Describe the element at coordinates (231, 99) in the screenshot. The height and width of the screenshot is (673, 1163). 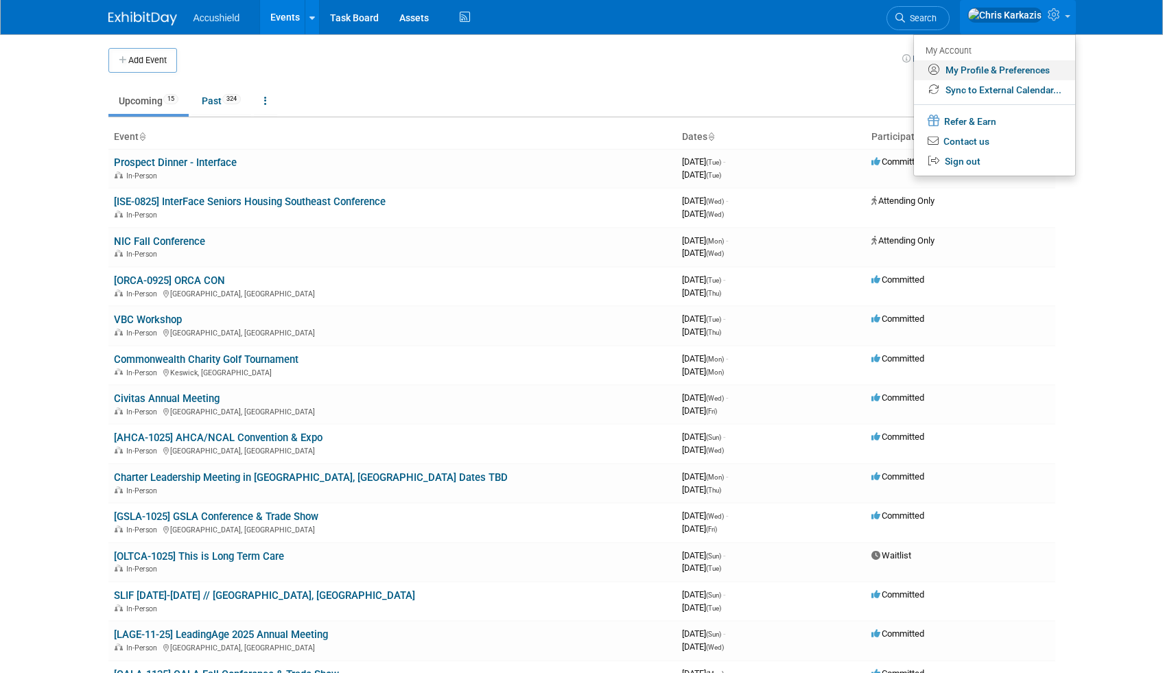
I see `span: 324` at that location.